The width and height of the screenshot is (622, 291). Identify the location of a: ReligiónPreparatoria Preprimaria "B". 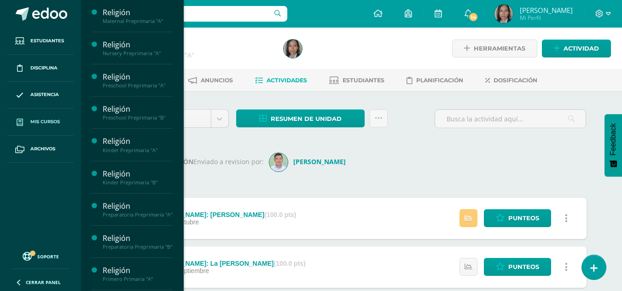
(138, 242).